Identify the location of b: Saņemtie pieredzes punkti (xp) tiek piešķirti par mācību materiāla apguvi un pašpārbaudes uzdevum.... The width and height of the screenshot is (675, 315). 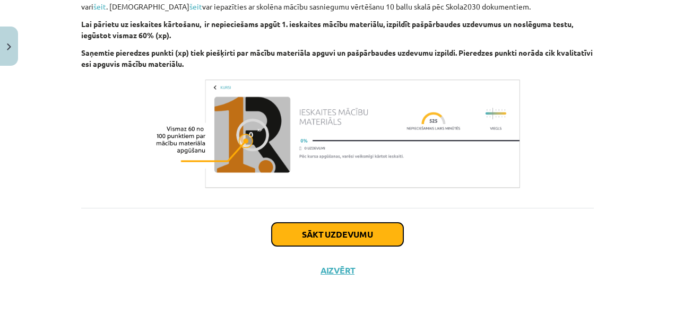
(337, 58).